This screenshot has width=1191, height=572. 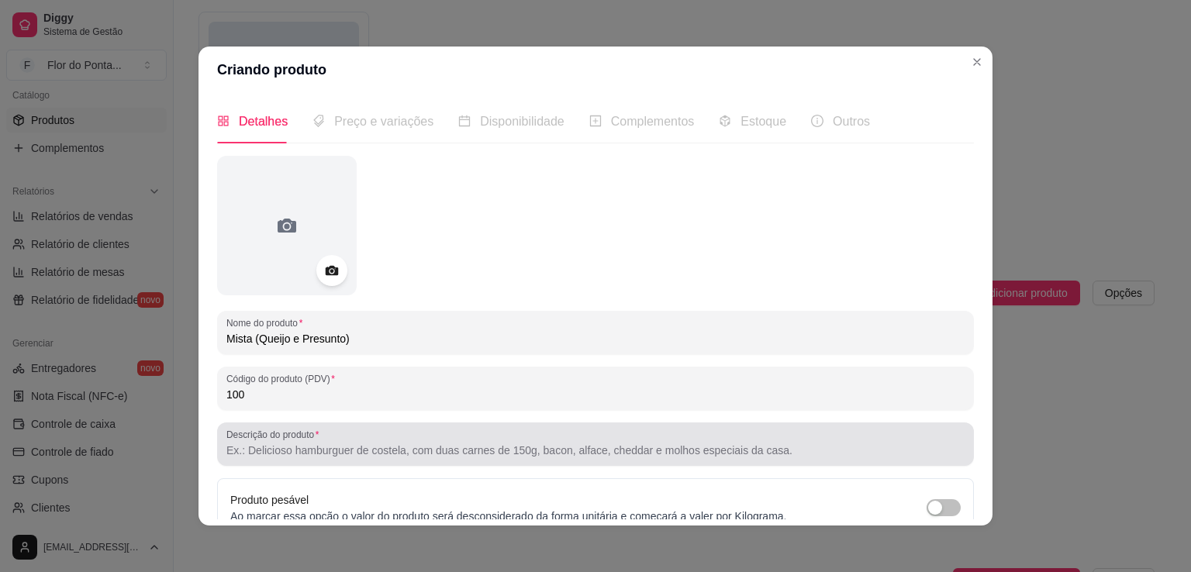 I want to click on label: Descrição do produto, so click(x=275, y=434).